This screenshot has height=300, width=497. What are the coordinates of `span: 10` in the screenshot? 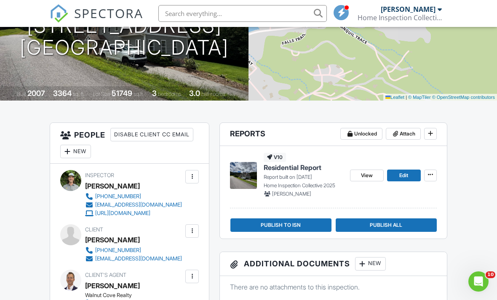 It's located at (490, 275).